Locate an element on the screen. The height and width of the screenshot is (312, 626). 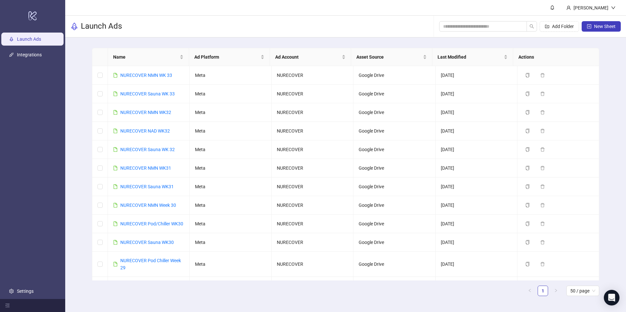
th: Last Modified is located at coordinates (473, 57).